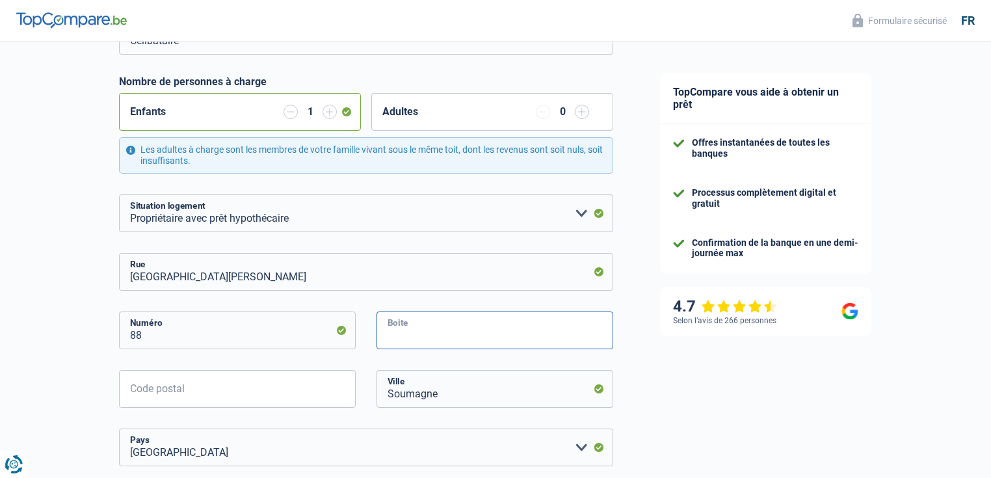 The width and height of the screenshot is (991, 478). Describe the element at coordinates (310, 112) in the screenshot. I see `div: 1` at that location.